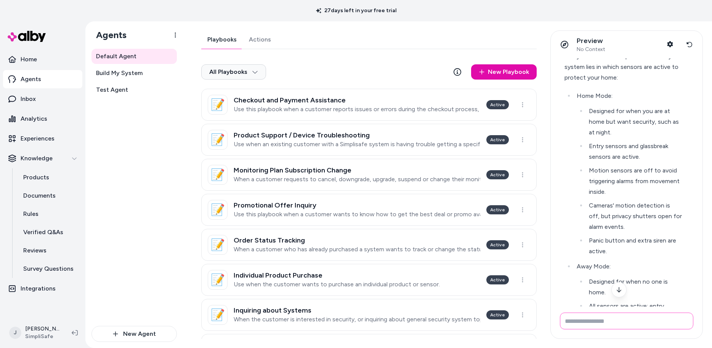  What do you see at coordinates (357, 250) in the screenshot?
I see `p: When a customer who has already purchased a system wants to track or change the status of their e...` at bounding box center [357, 250].